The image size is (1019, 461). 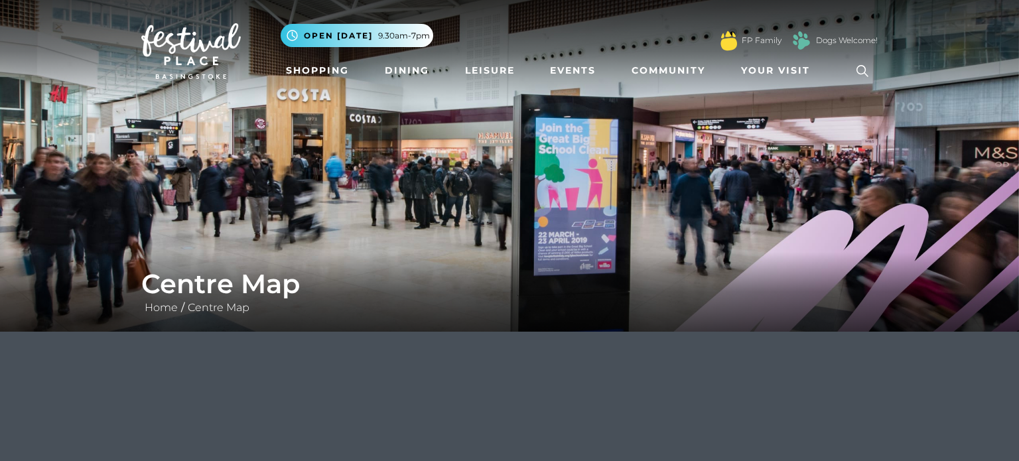 I want to click on a: Home, so click(x=161, y=307).